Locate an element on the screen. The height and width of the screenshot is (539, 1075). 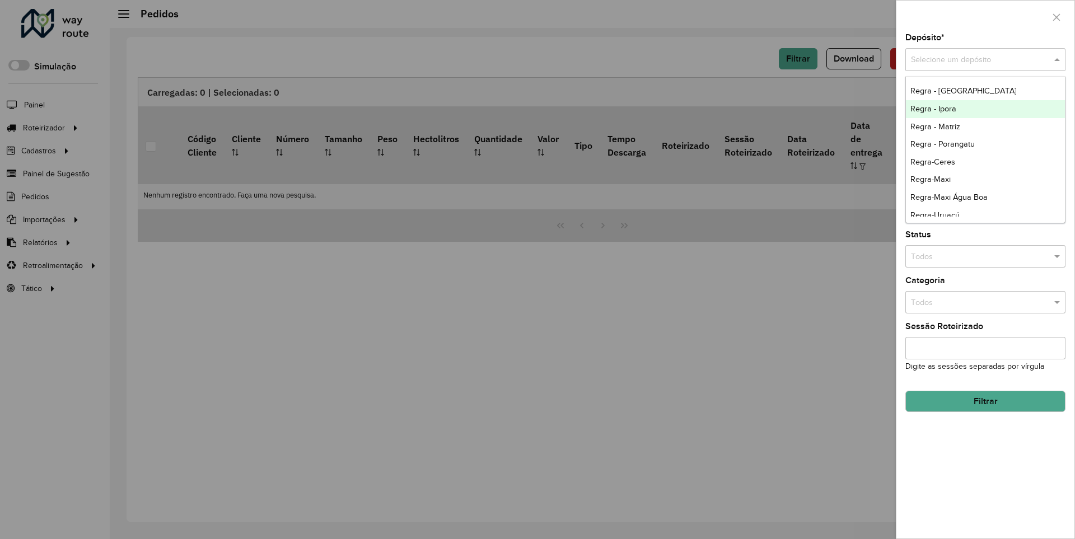
span: Regra - Ipora is located at coordinates (933, 109).